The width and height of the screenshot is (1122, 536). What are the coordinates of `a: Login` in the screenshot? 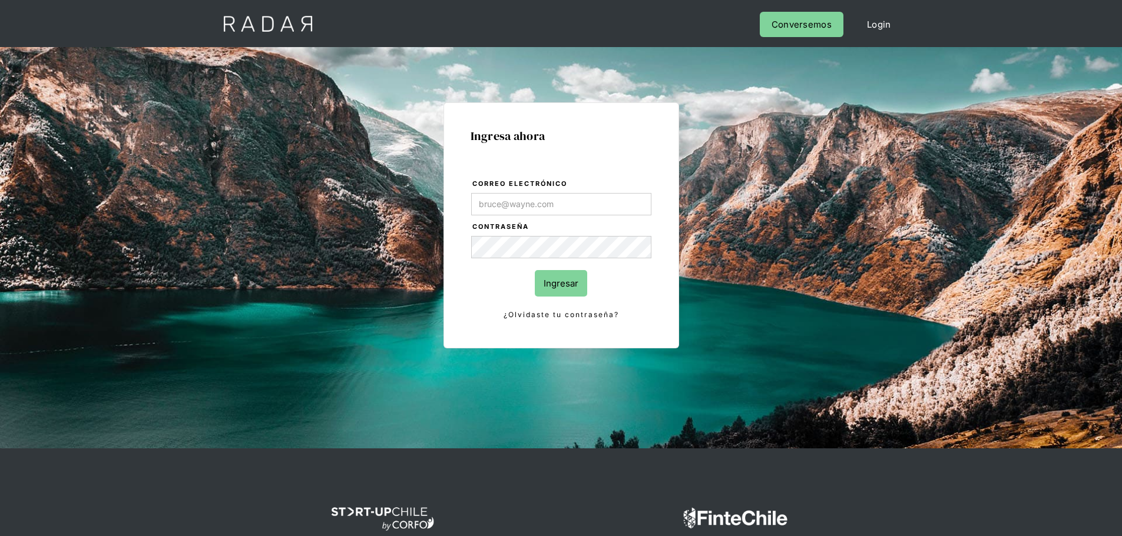 It's located at (878, 24).